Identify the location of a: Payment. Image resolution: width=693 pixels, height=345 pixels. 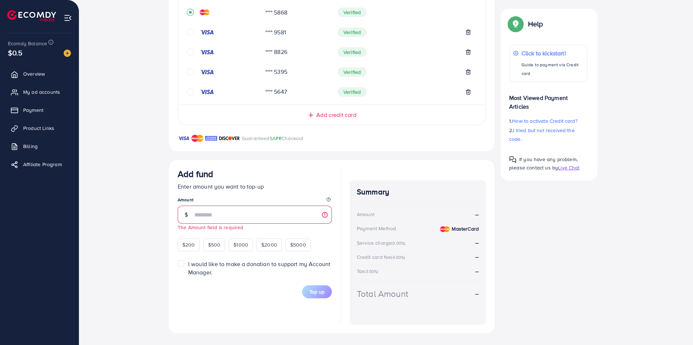
(39, 110).